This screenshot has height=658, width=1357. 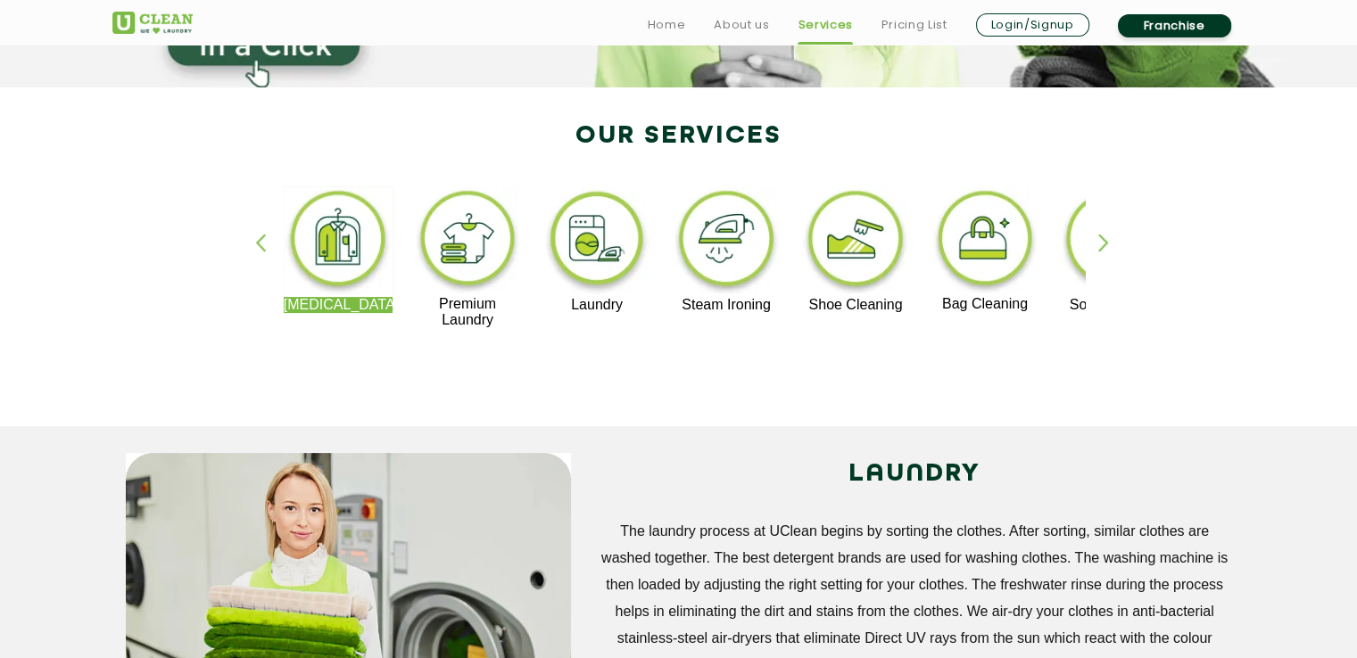 What do you see at coordinates (1032, 25) in the screenshot?
I see `a: Login/Signup` at bounding box center [1032, 25].